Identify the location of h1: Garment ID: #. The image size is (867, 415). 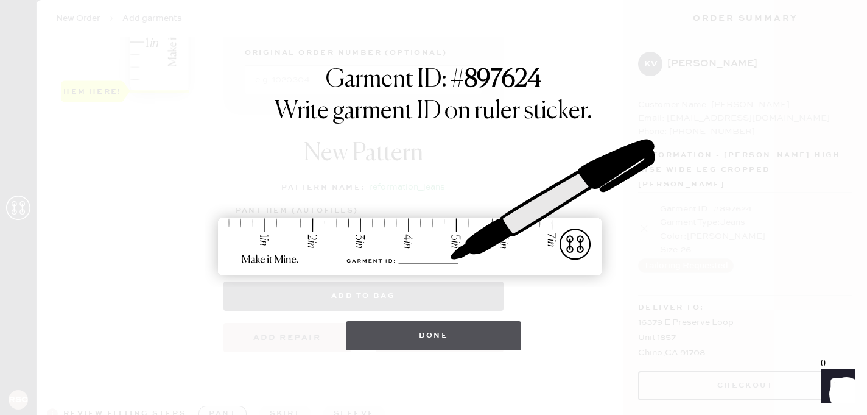
(433, 81).